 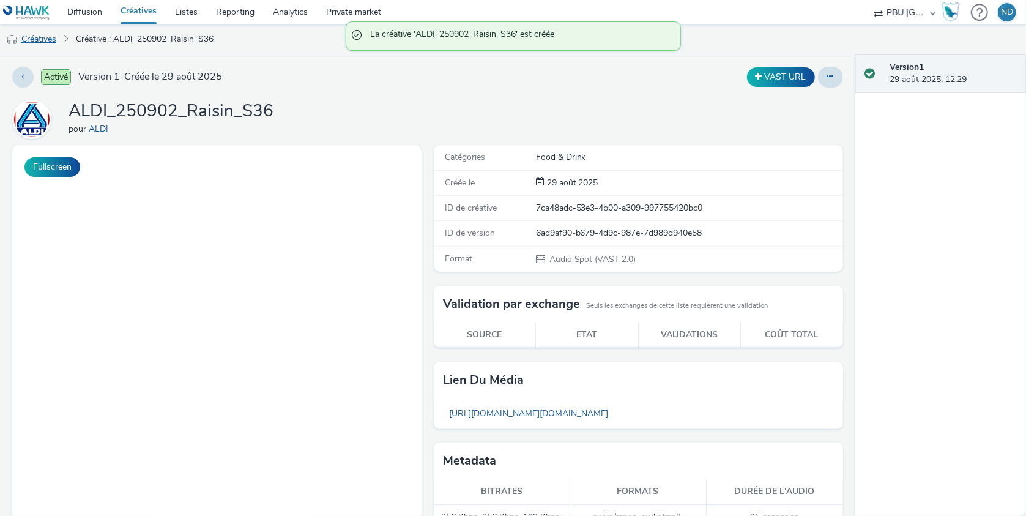 I want to click on img: audio, so click(x=12, y=40).